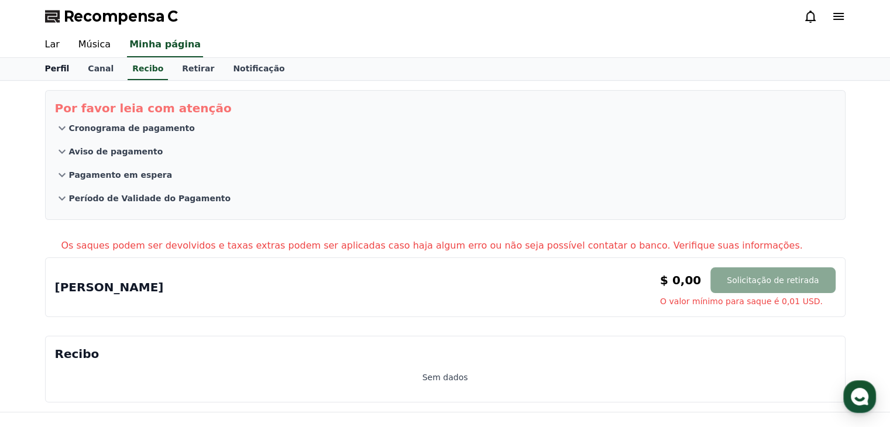  I want to click on font: O valor mínimo para saque é 0,01 USD., so click(742, 301).